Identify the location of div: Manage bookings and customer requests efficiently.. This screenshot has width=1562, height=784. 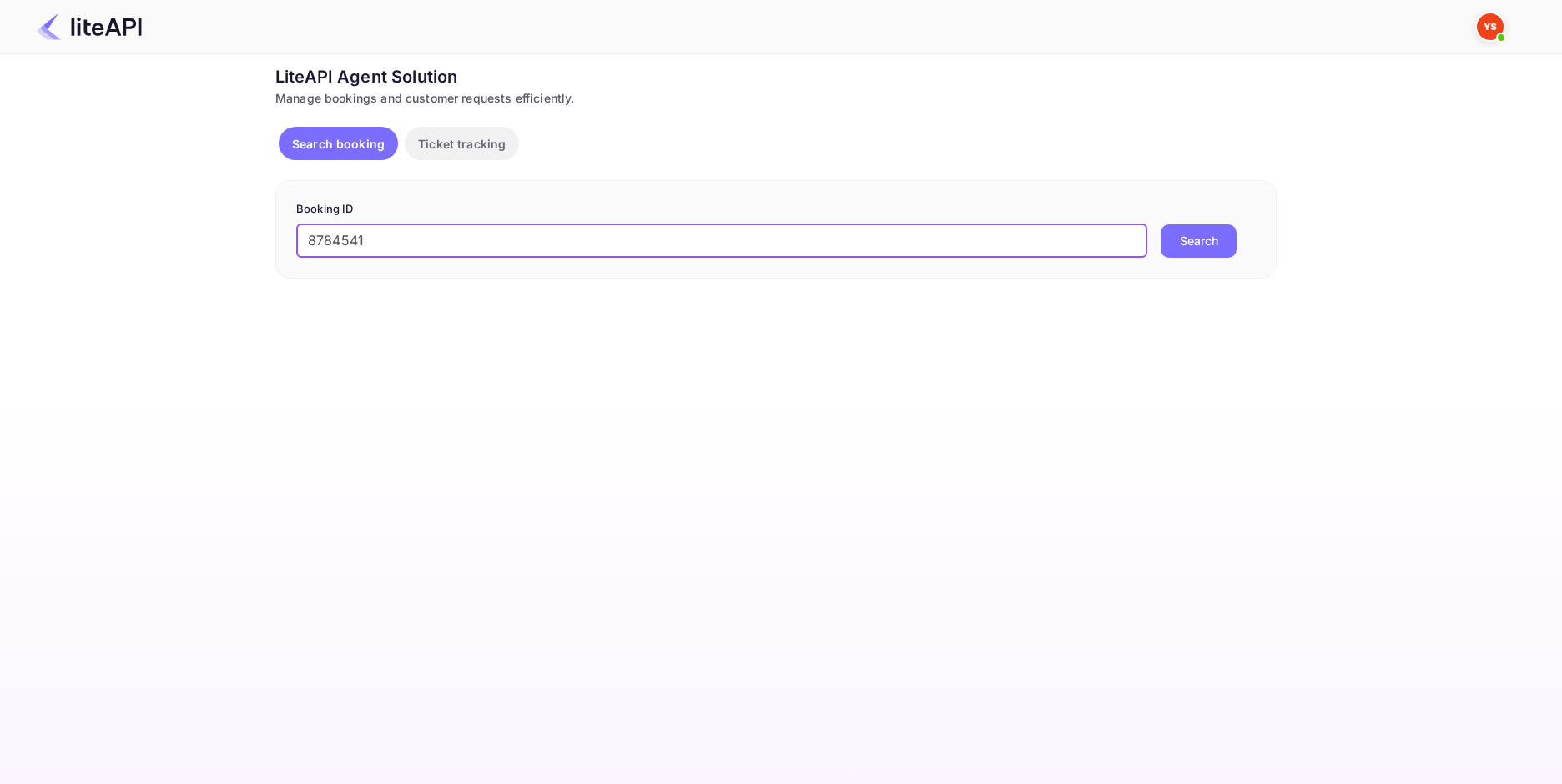
(776, 98).